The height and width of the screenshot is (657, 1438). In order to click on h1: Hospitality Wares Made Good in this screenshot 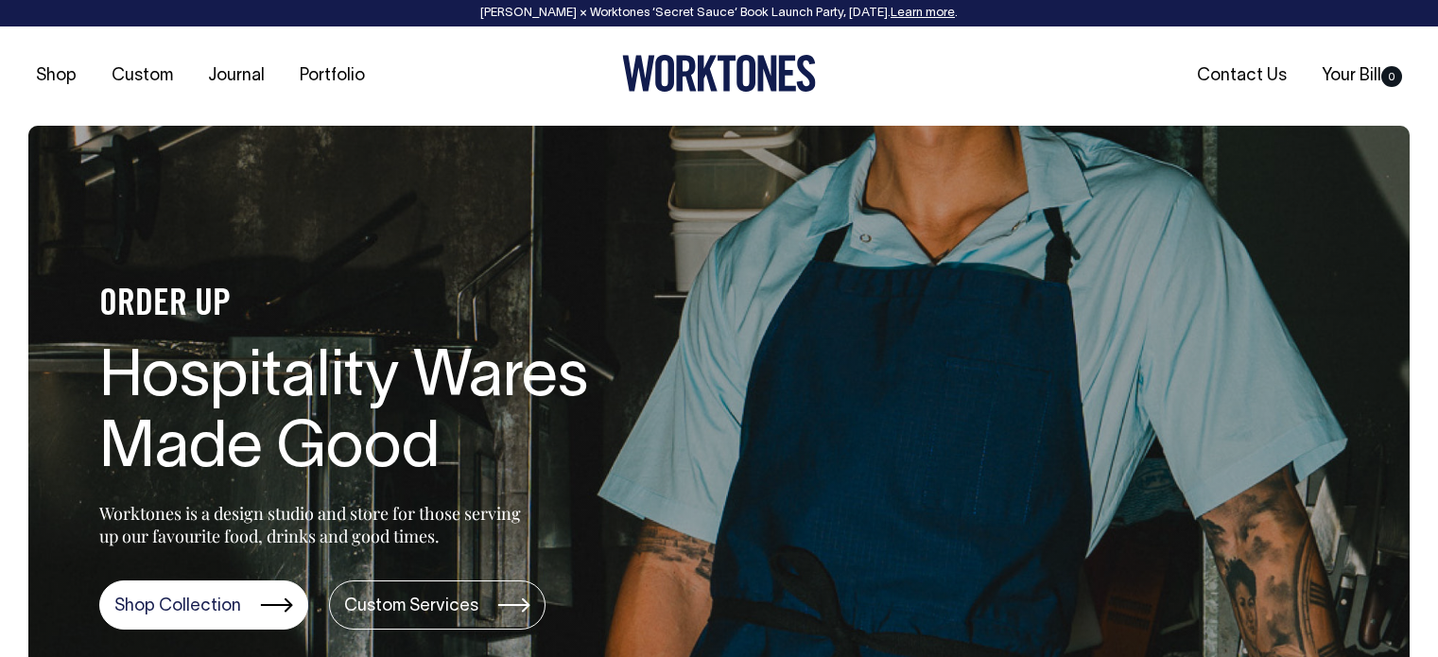, I will do `click(402, 415)`.